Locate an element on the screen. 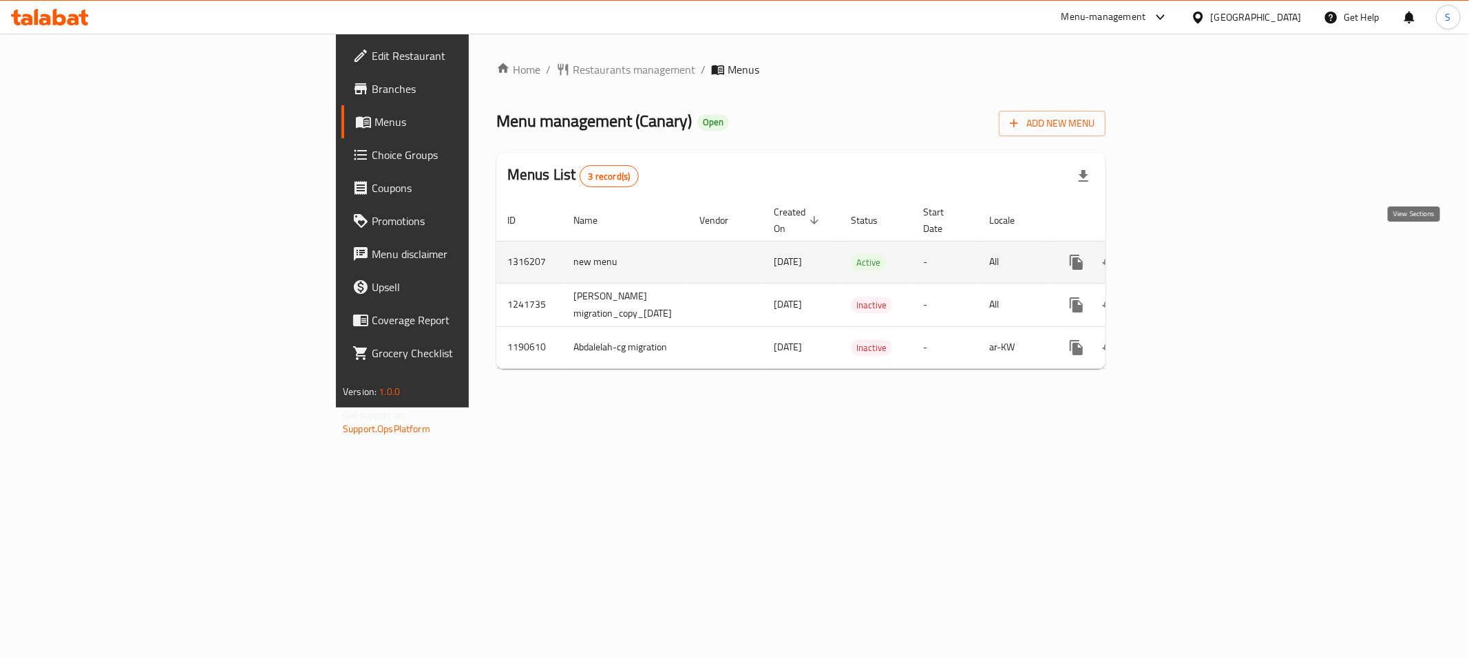 The width and height of the screenshot is (1469, 658). div: Active is located at coordinates (868, 262).